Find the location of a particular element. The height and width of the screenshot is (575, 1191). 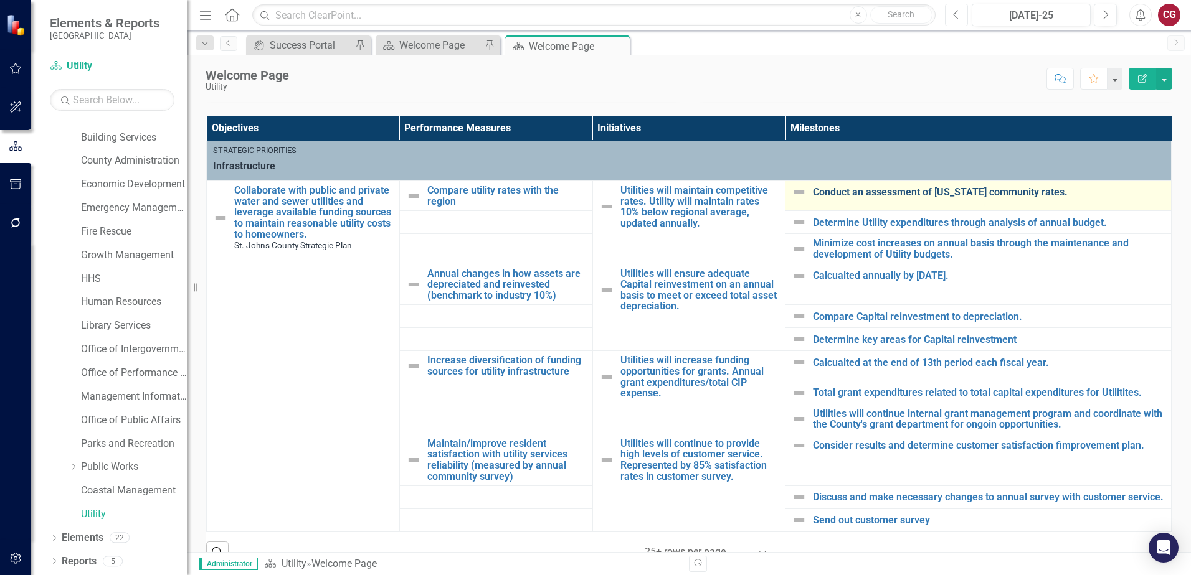

a: Increase diversification of funding sources for utility infrastructure is located at coordinates (506, 366).